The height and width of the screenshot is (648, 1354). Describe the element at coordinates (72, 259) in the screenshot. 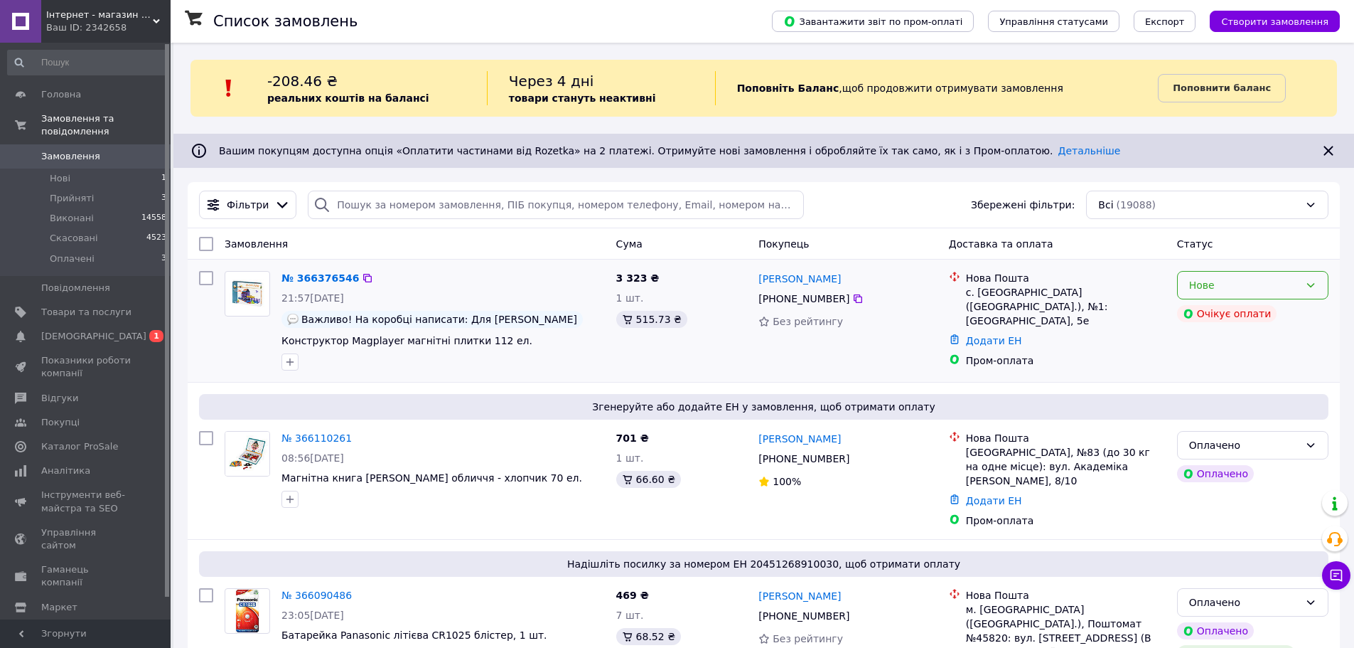

I see `span: Оплачені` at that location.